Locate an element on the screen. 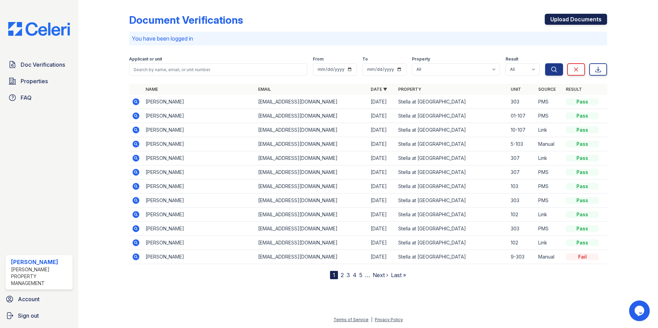  label: Applicant or unit is located at coordinates (146, 59).